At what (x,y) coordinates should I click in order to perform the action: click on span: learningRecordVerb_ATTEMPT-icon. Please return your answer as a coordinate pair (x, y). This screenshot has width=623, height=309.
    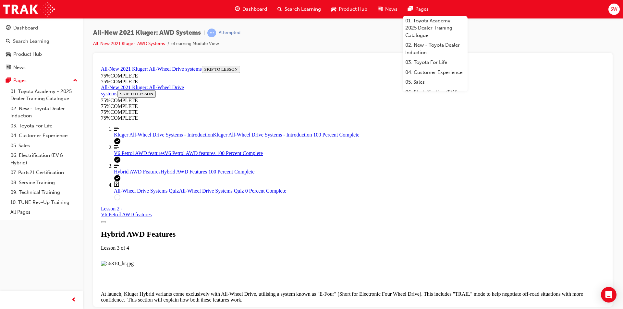
    Looking at the image, I should click on (212, 33).